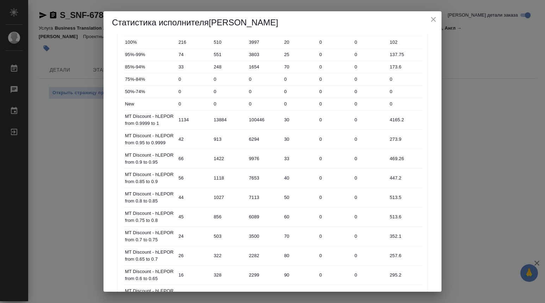  What do you see at coordinates (150, 178) in the screenshot?
I see `p: MT Discount - hLEPOR from 0.85 to 0.9` at bounding box center [150, 178].